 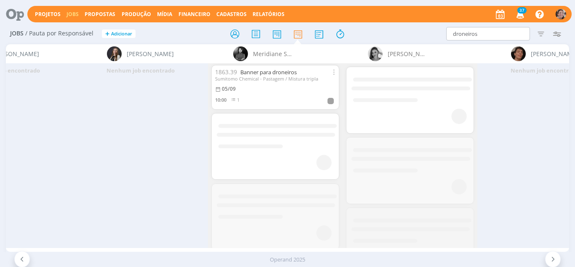 What do you see at coordinates (100, 14) in the screenshot?
I see `span: Propostas` at bounding box center [100, 14].